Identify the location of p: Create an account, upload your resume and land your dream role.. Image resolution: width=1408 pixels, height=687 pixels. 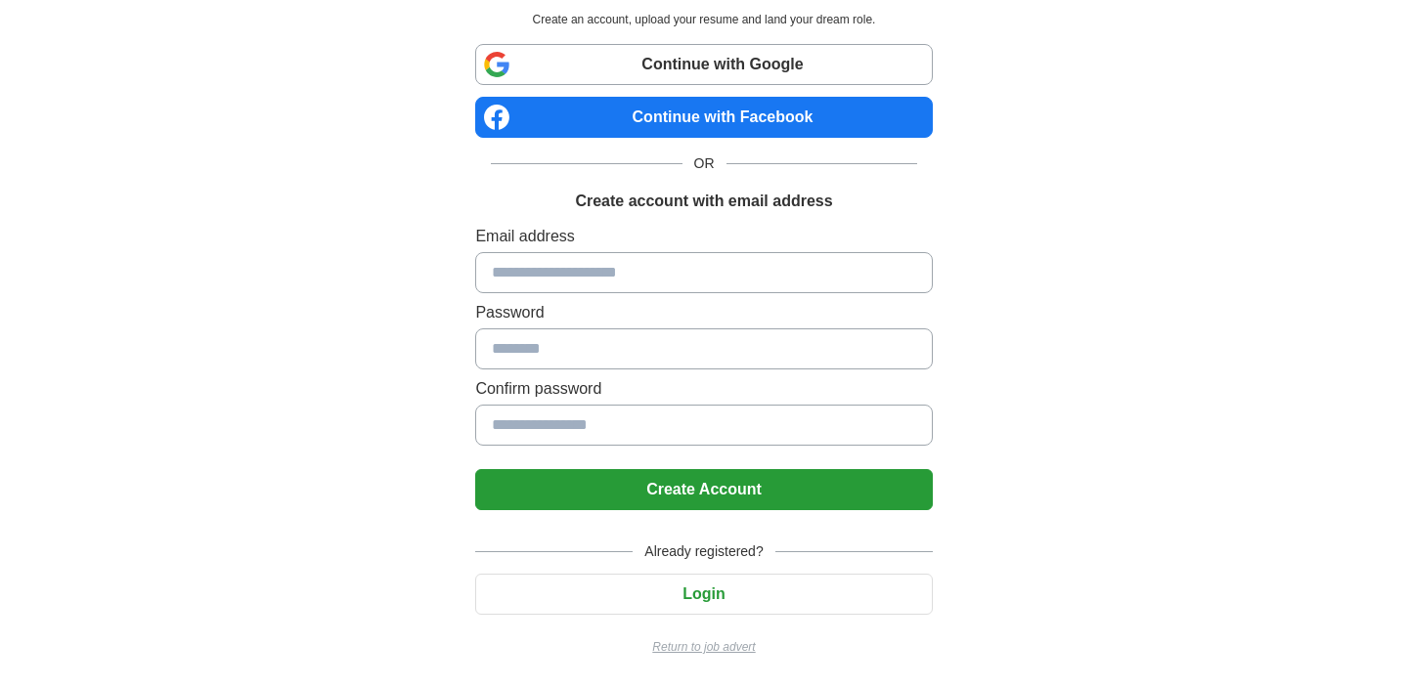
(703, 20).